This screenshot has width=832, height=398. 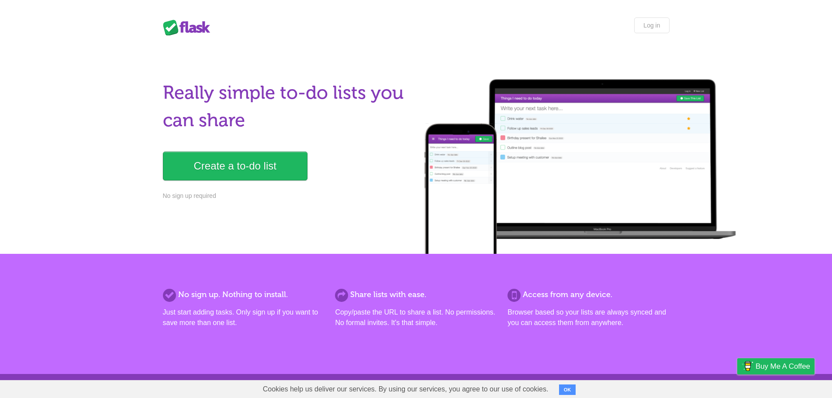 I want to click on a: Buy me a coffee, so click(x=776, y=366).